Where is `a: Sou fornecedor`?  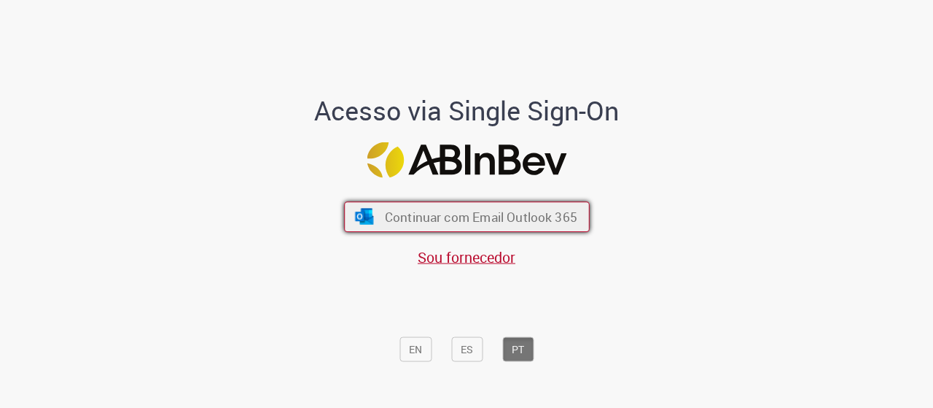
a: Sou fornecedor is located at coordinates (467, 256).